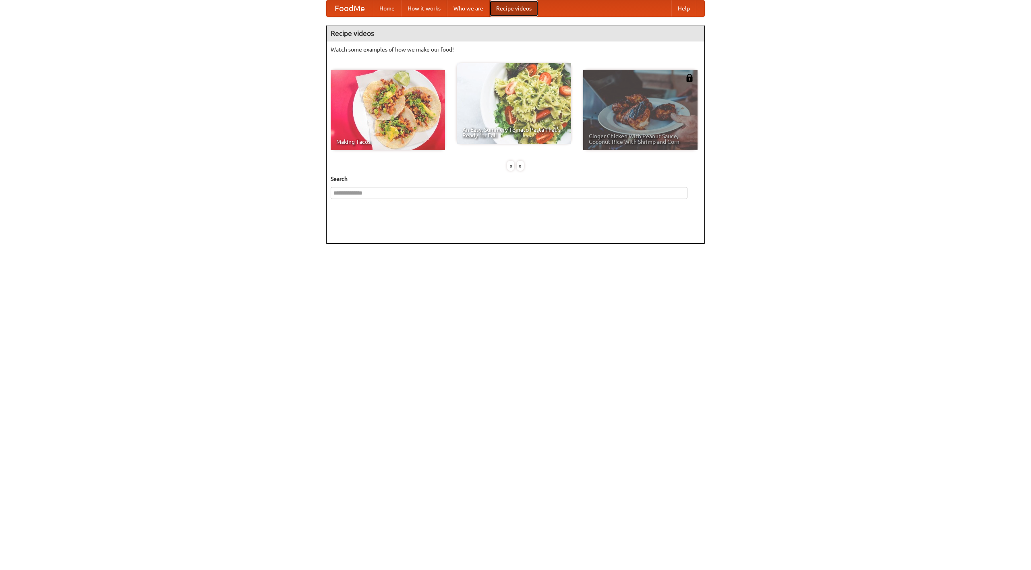 This screenshot has height=570, width=1031. What do you see at coordinates (515, 33) in the screenshot?
I see `h4: Recipe videos` at bounding box center [515, 33].